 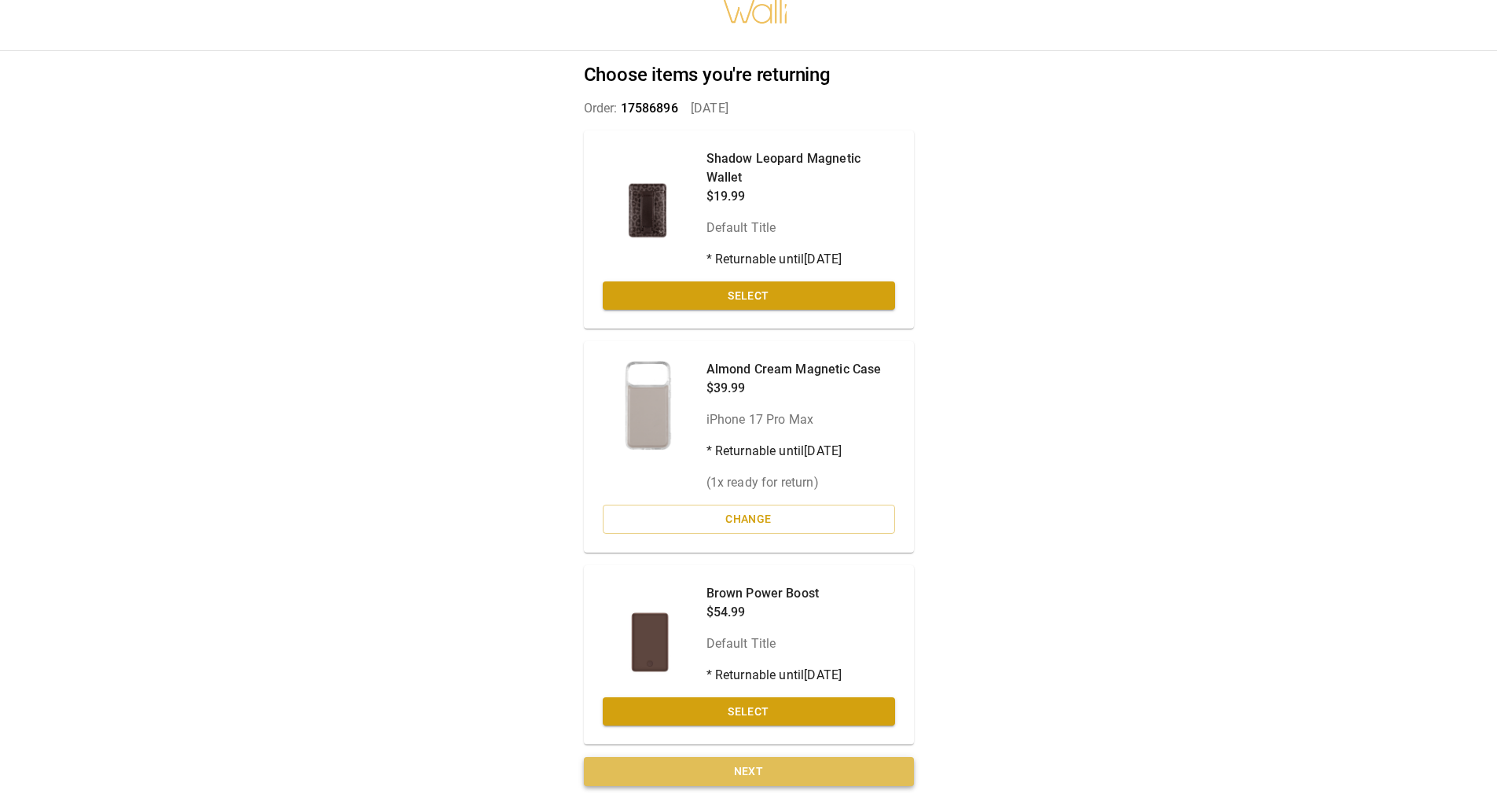 I want to click on p: Shadow Leopard Magnetic Wallet, so click(x=801, y=168).